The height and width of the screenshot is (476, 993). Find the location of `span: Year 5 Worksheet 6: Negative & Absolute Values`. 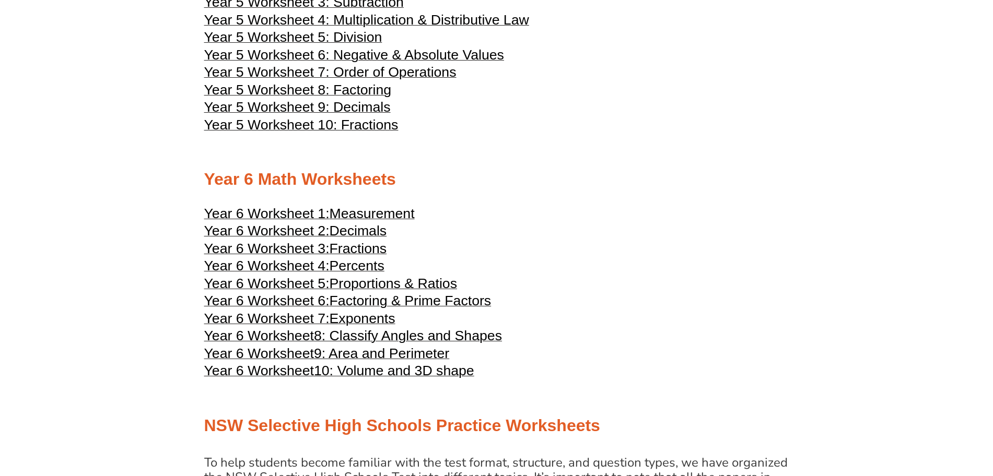

span: Year 5 Worksheet 6: Negative & Absolute Values is located at coordinates (354, 55).